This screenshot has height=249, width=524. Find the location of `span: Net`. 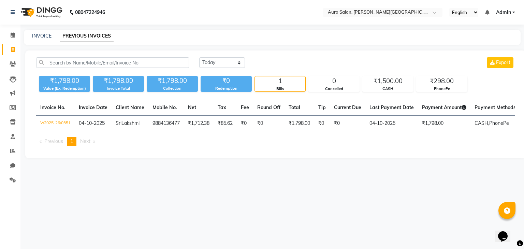

span: Net is located at coordinates (192, 107).